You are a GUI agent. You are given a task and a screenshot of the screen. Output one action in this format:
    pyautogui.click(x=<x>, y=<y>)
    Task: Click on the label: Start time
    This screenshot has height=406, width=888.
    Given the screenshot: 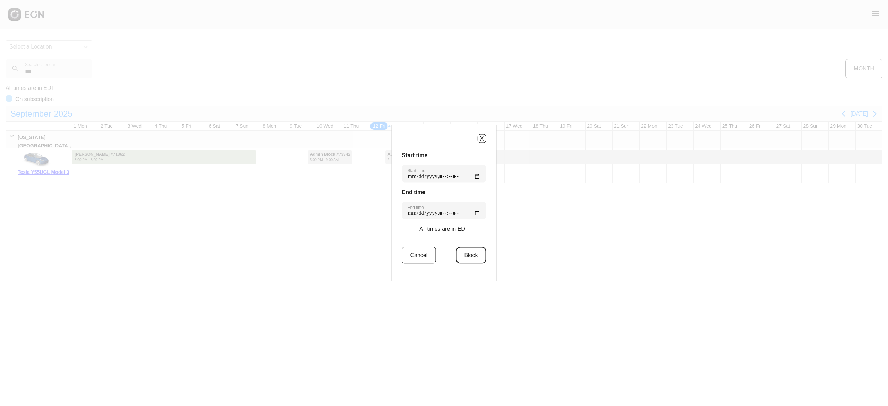 What is the action you would take?
    pyautogui.click(x=416, y=171)
    